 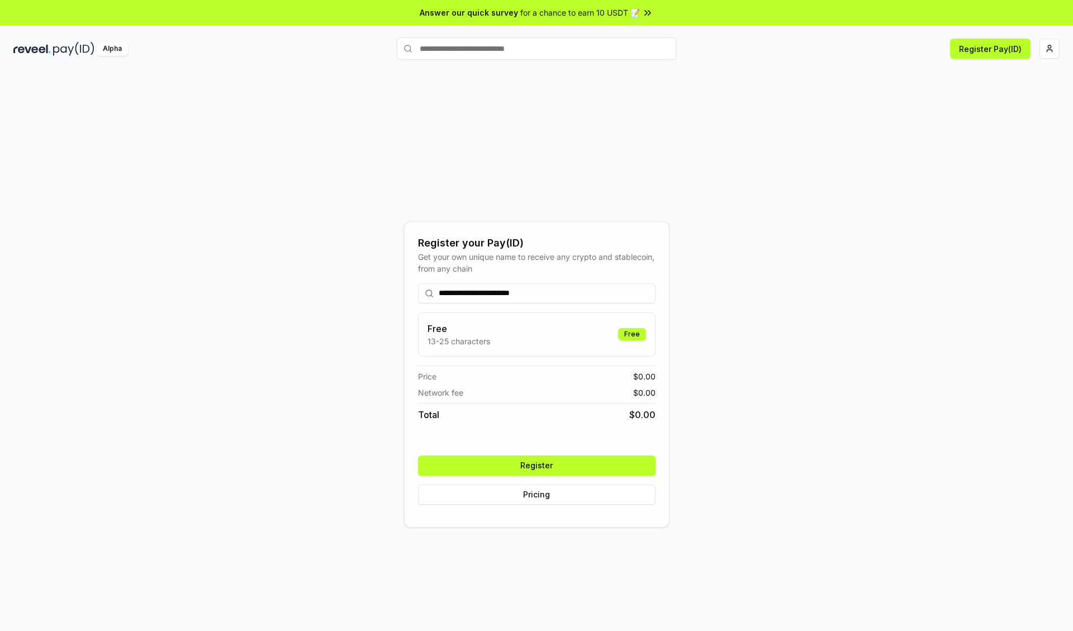 What do you see at coordinates (537, 495) in the screenshot?
I see `button: Pricing` at bounding box center [537, 495].